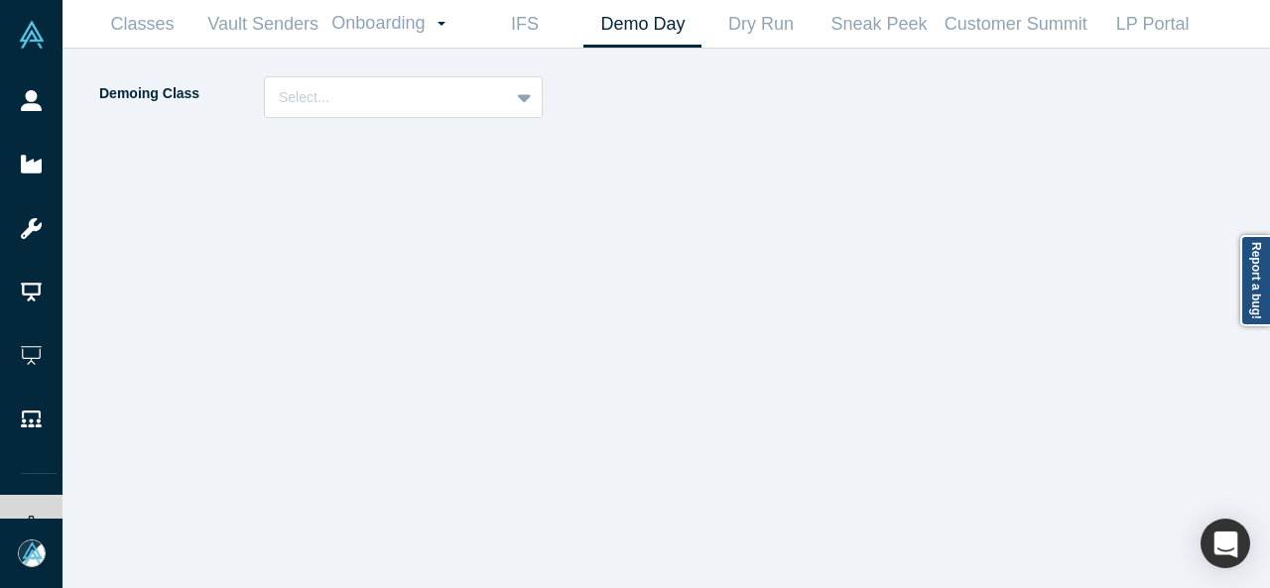 The height and width of the screenshot is (588, 1270). Describe the element at coordinates (524, 24) in the screenshot. I see `a: IFS` at that location.